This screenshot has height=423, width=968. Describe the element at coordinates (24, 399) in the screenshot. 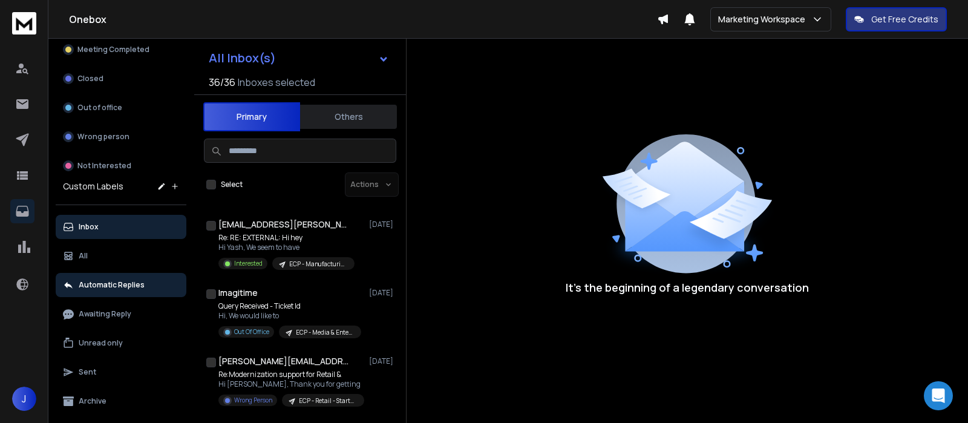

I see `button: J` at that location.